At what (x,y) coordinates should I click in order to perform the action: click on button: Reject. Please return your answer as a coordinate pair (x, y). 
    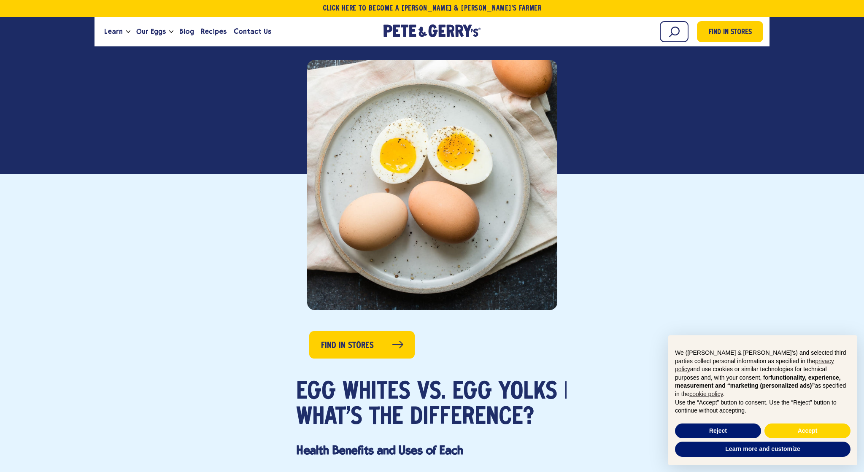
    Looking at the image, I should click on (718, 431).